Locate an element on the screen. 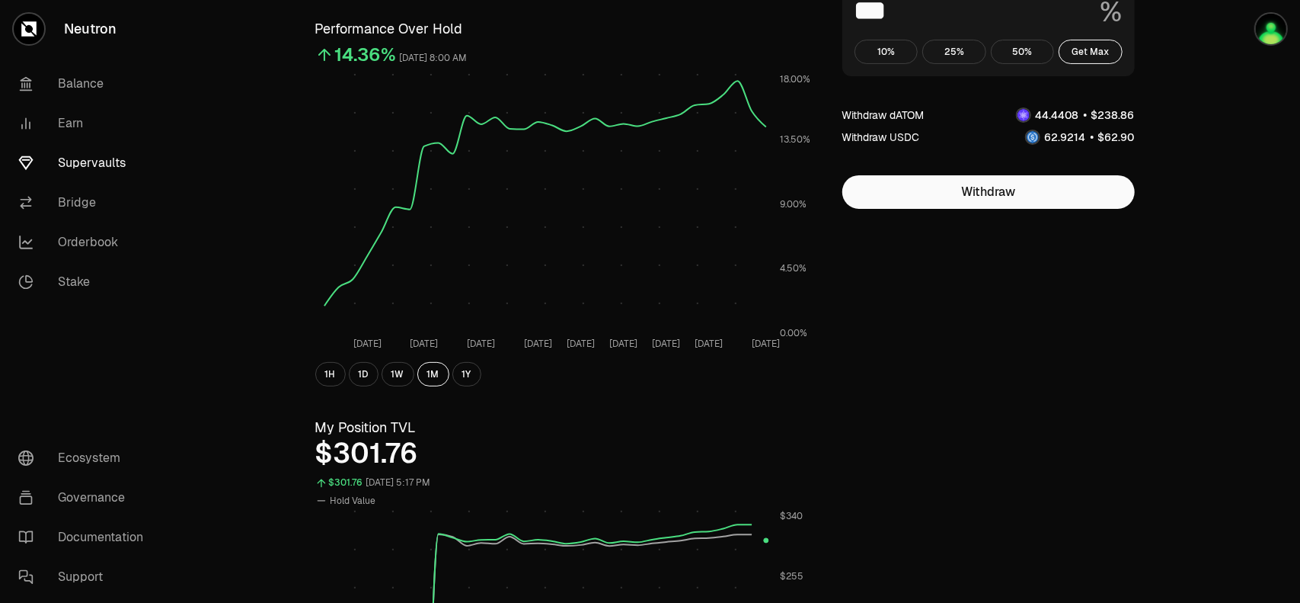  img: newtp is located at coordinates (1271, 29).